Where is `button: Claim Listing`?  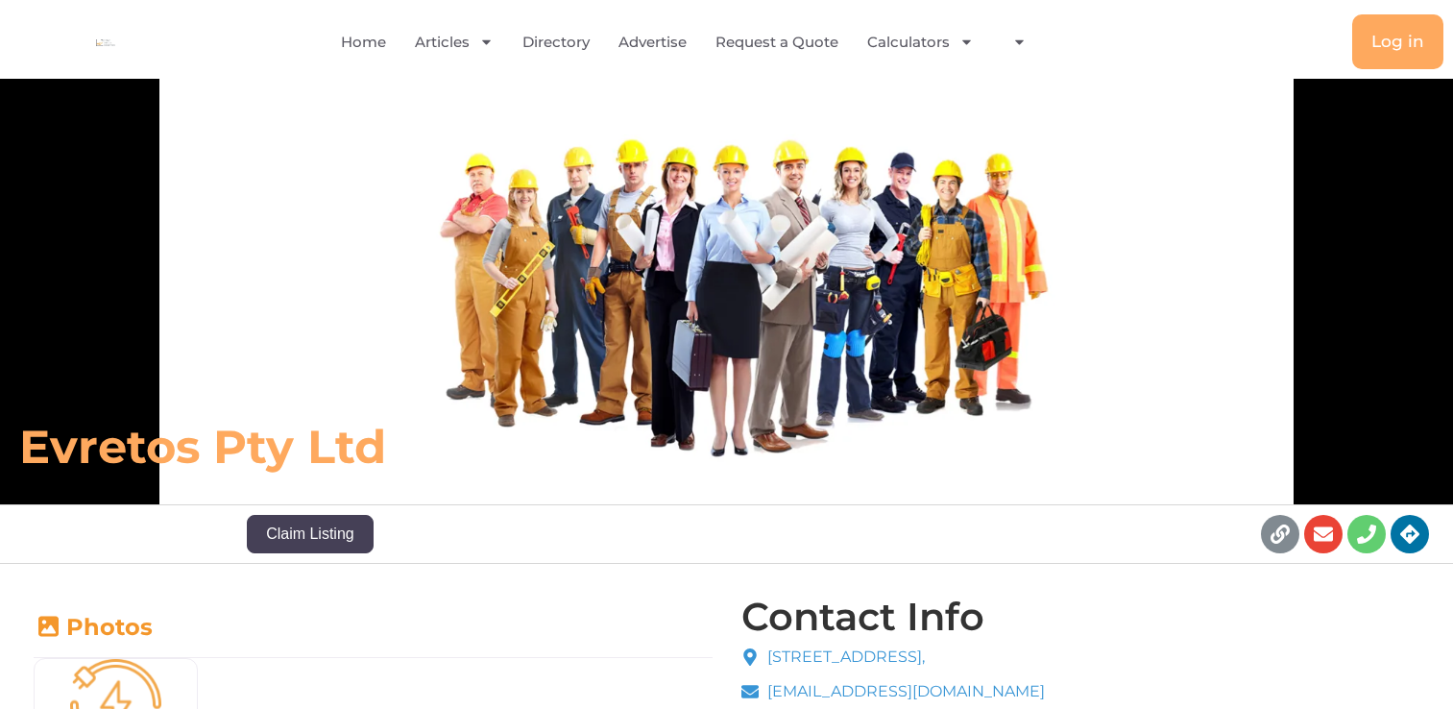 button: Claim Listing is located at coordinates (310, 534).